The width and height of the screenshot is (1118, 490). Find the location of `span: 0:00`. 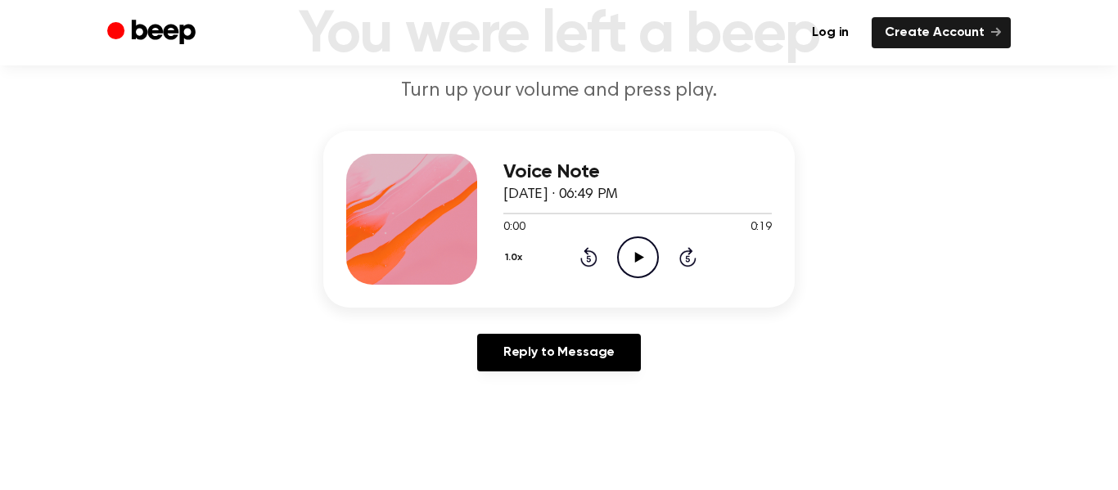

span: 0:00 is located at coordinates (514, 227).